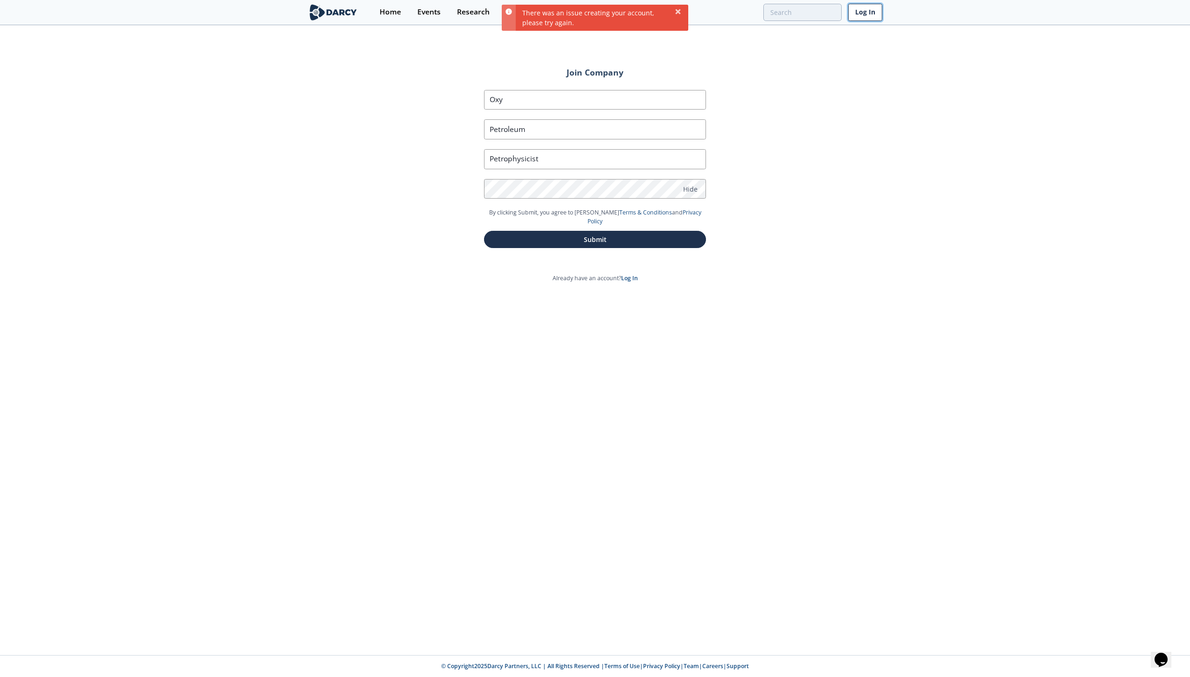  Describe the element at coordinates (690, 188) in the screenshot. I see `span: Hide` at that location.